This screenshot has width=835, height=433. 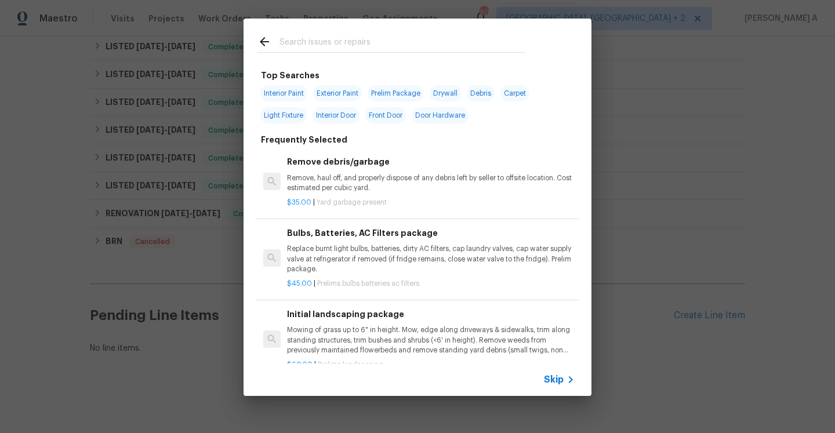 I want to click on span: Interior Door, so click(x=336, y=115).